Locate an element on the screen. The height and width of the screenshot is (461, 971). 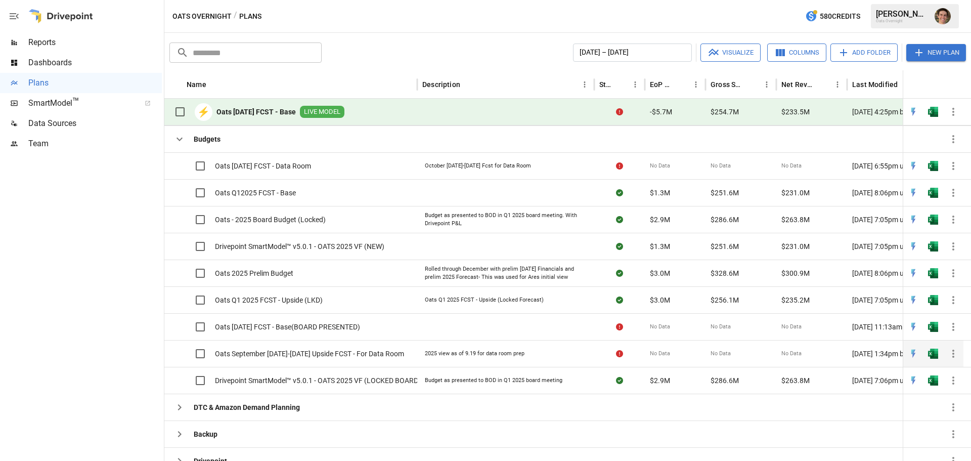
button: Description column menu is located at coordinates (584, 84).